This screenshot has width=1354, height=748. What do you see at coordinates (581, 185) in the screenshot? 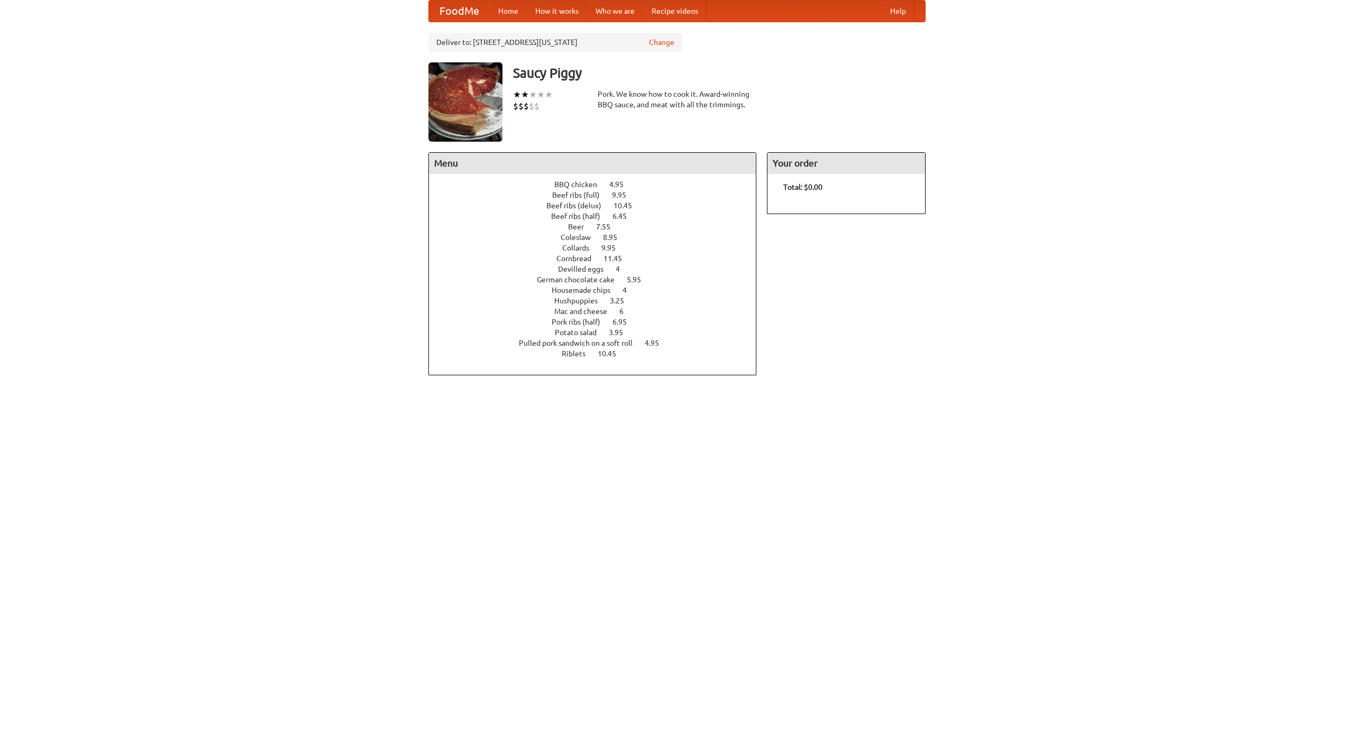
I see `span: BBQ chicken` at bounding box center [581, 185].